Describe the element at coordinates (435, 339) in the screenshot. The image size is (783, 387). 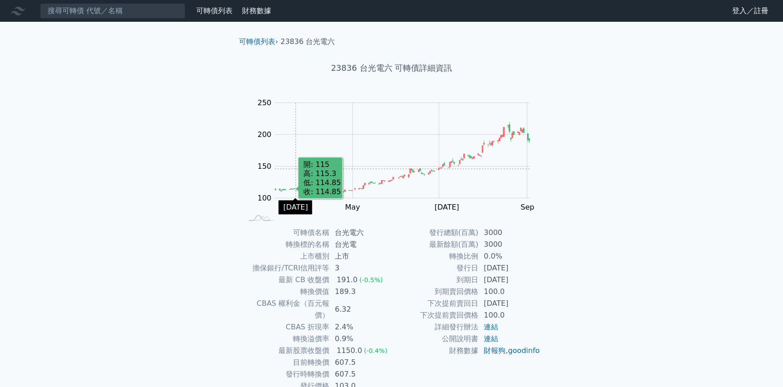
I see `td: 公開說明書` at that location.